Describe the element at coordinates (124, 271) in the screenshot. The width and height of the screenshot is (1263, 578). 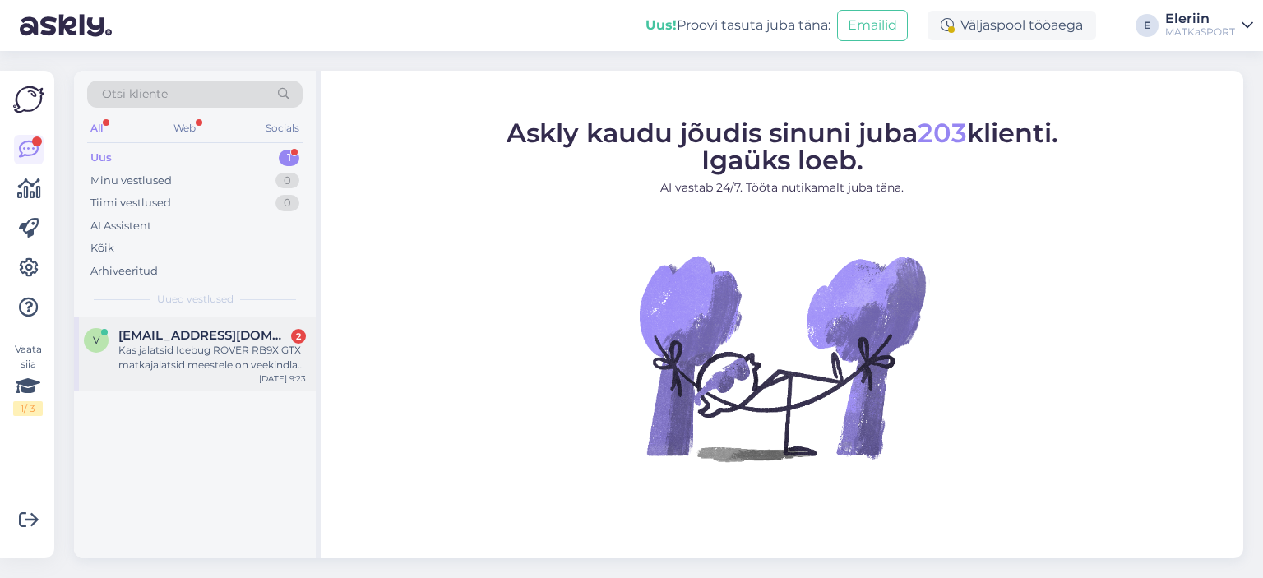
I see `div: Arhiveeritud` at that location.